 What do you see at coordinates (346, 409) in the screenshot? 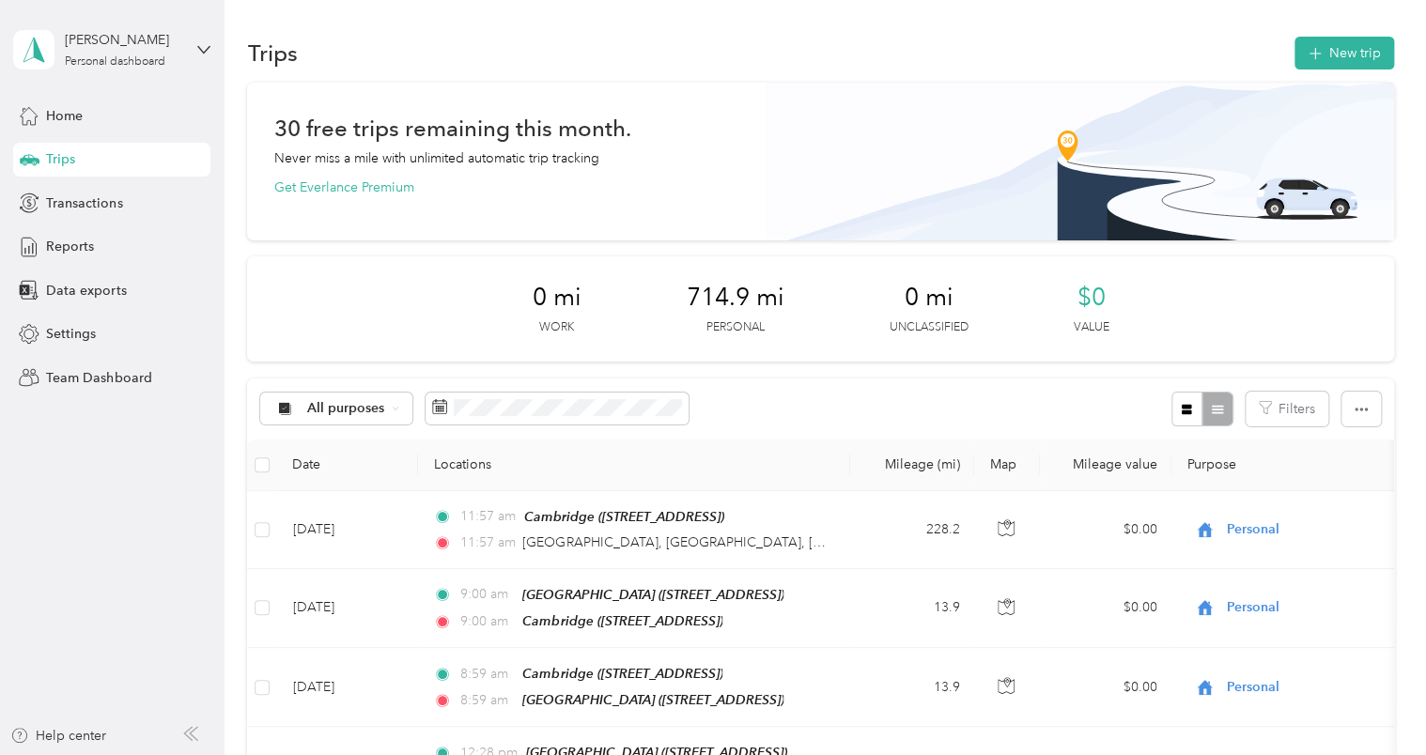
I see `span: All purposes` at bounding box center [346, 409].